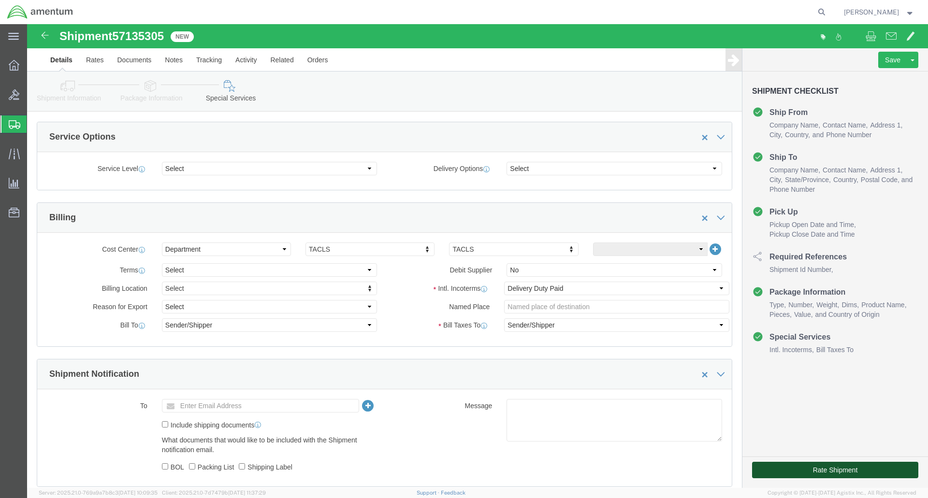 The image size is (928, 498). What do you see at coordinates (40, 12) in the screenshot?
I see `img: logo` at bounding box center [40, 12].